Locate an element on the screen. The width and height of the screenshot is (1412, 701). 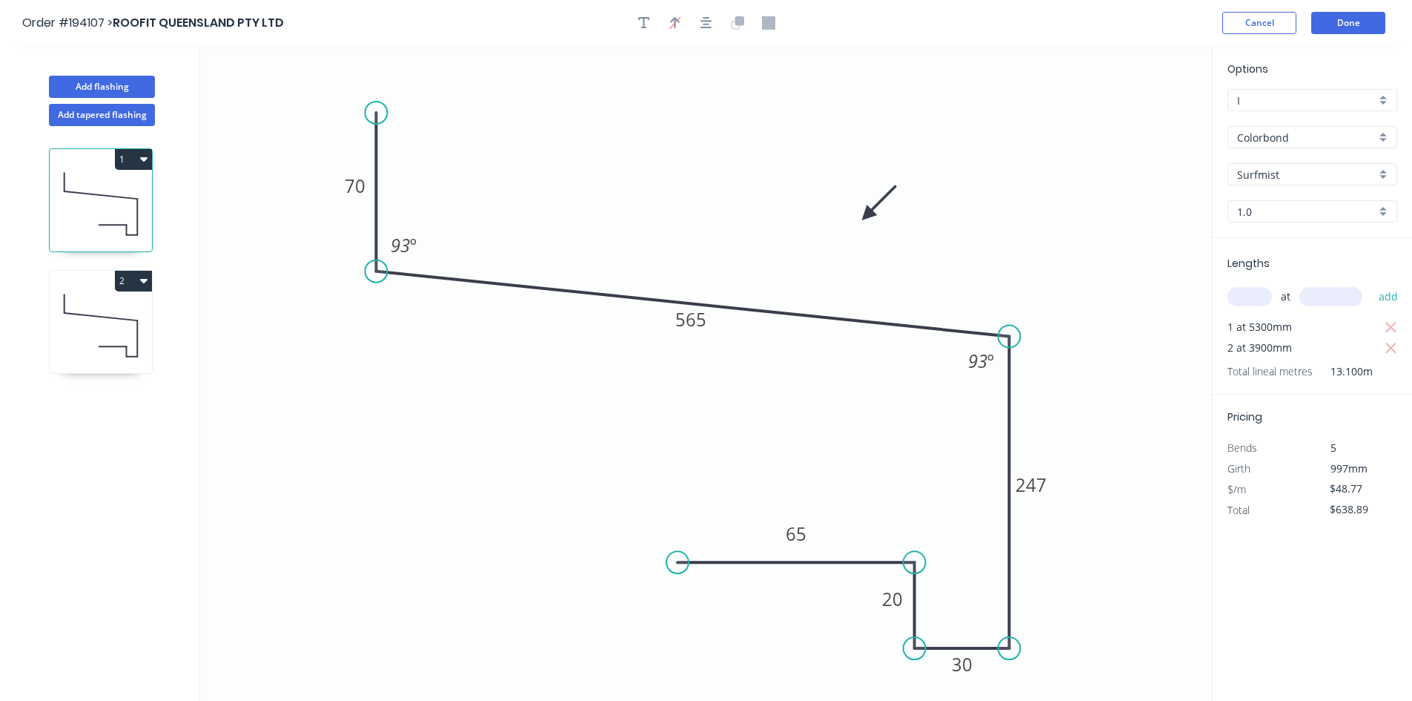
tspan: 65 is located at coordinates (796, 533).